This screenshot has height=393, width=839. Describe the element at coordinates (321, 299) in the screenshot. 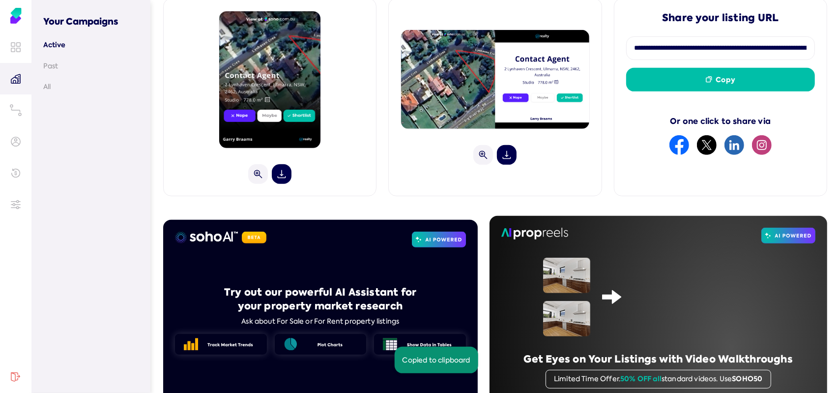

I see `h2: Try out our powerful AI Assistant for your property market research` at that location.